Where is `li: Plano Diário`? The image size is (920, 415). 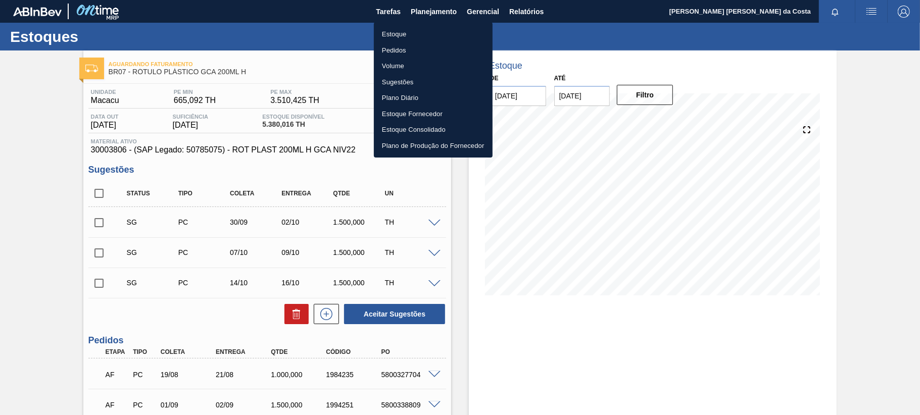
li: Plano Diário is located at coordinates (433, 98).